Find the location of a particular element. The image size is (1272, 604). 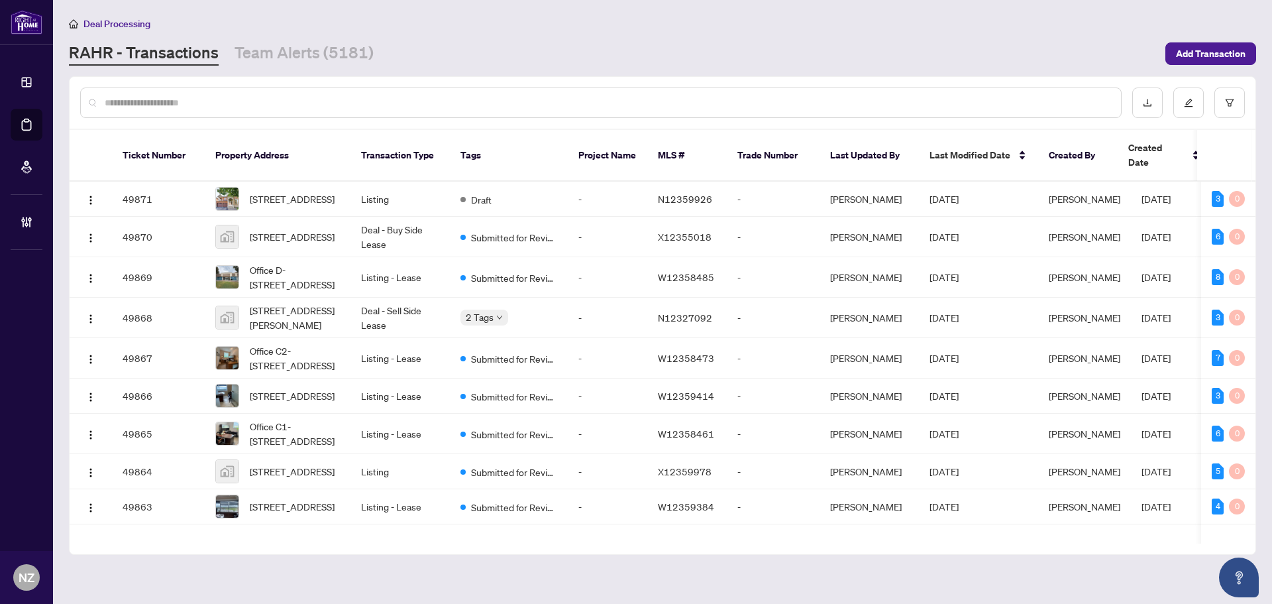

th: Transaction Type is located at coordinates (400, 156).